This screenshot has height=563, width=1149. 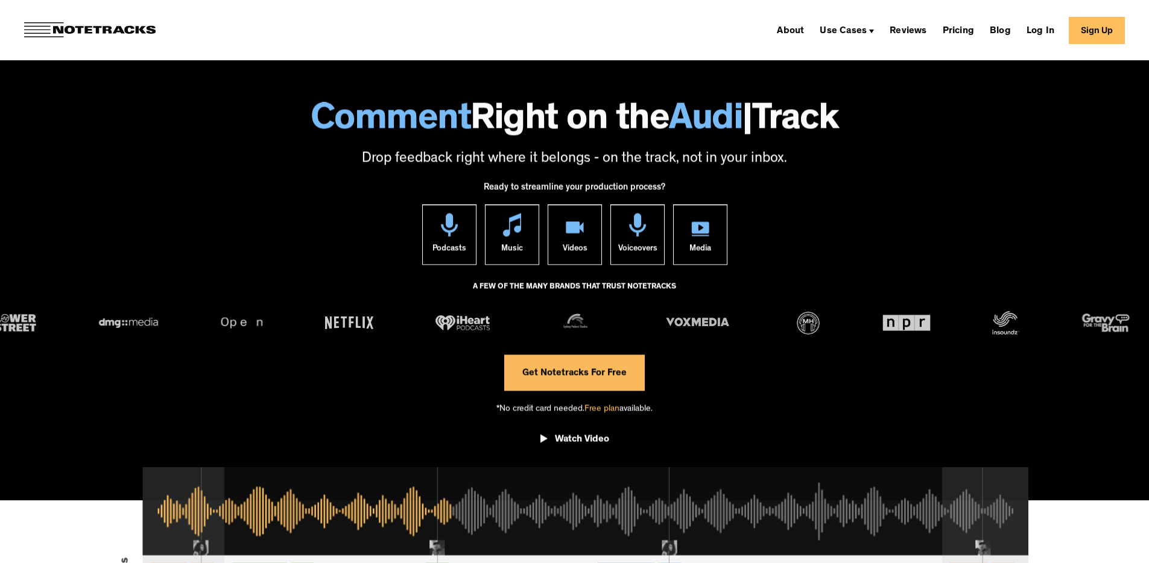 I want to click on div: Voiceovers, so click(x=637, y=250).